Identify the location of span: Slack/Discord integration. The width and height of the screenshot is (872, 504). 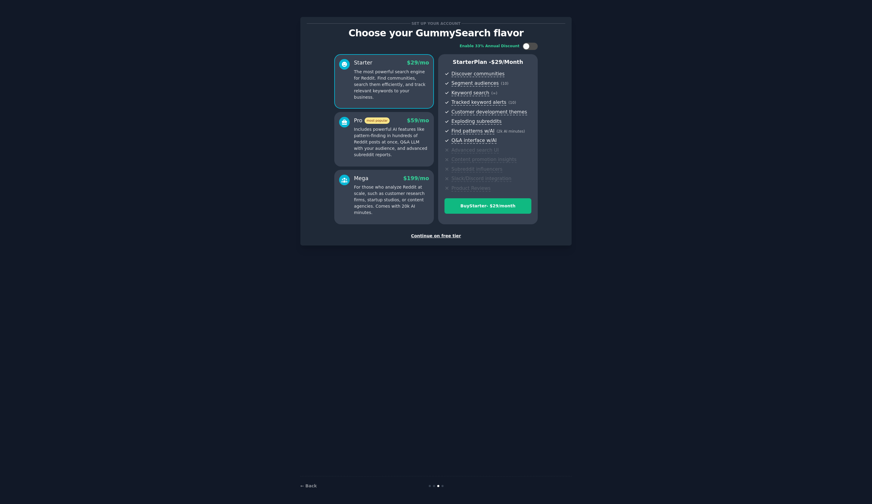
(482, 179).